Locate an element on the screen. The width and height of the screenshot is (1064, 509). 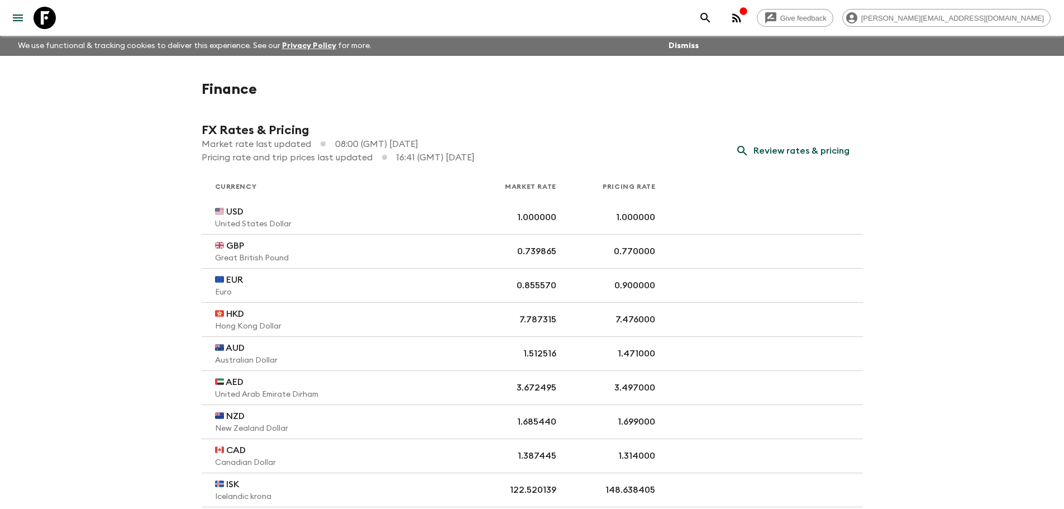
p: 🇨🇦 CAD is located at coordinates (336, 450).